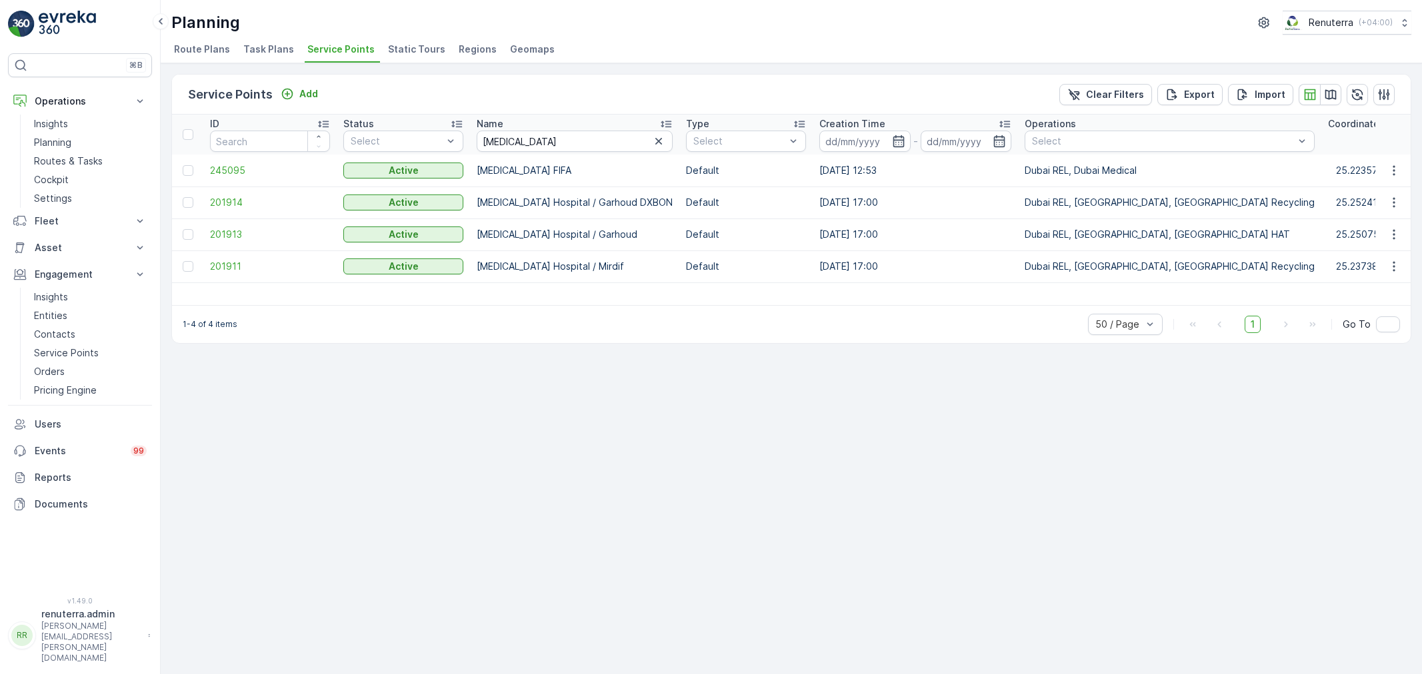 Image resolution: width=1422 pixels, height=674 pixels. What do you see at coordinates (299, 94) in the screenshot?
I see `button: Add` at bounding box center [299, 94].